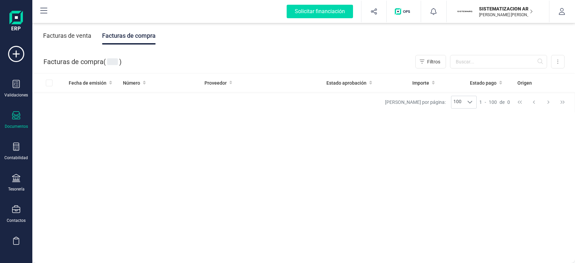  I want to click on div: Facturas de venta, so click(67, 36).